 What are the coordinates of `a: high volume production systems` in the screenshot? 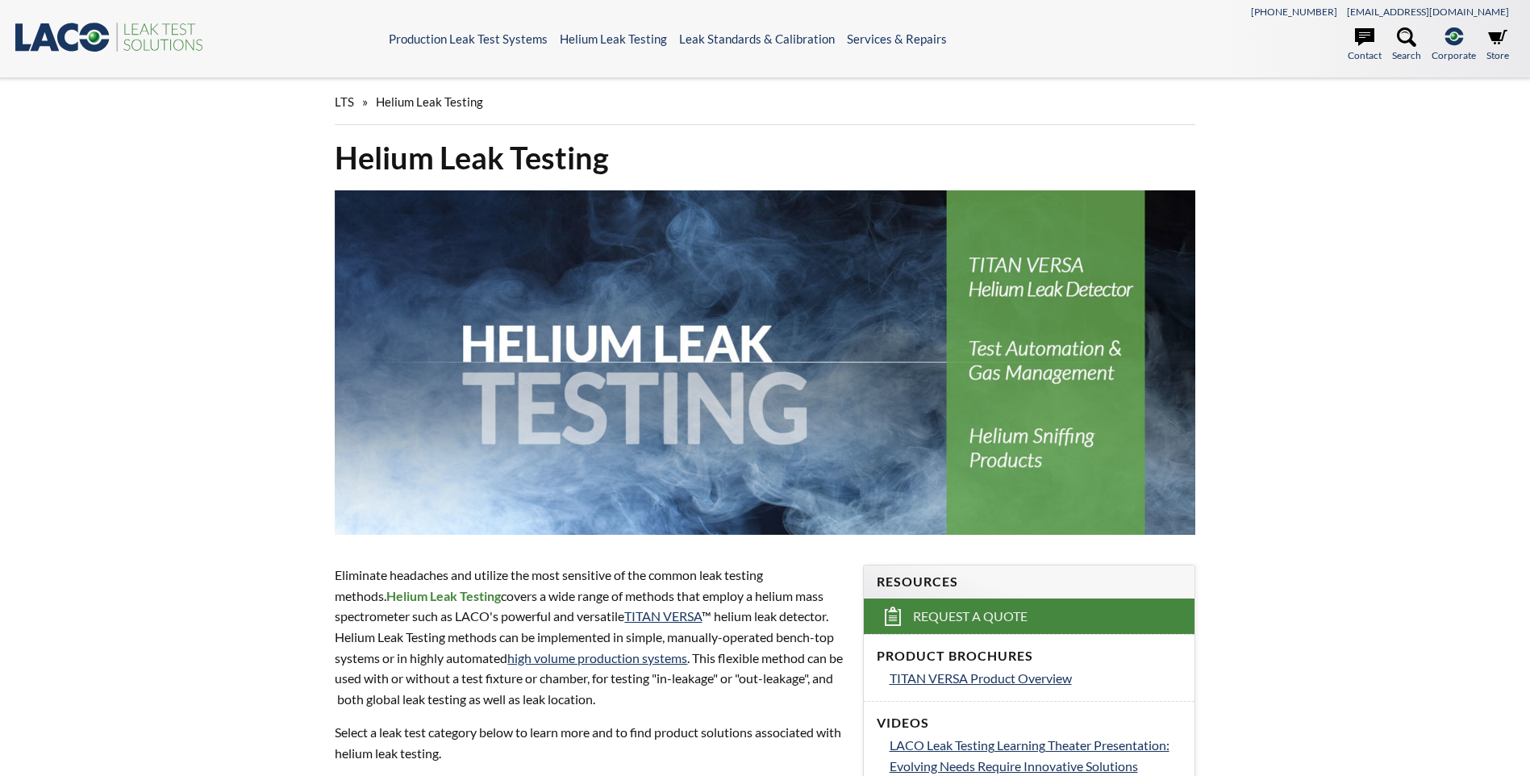 It's located at (597, 657).